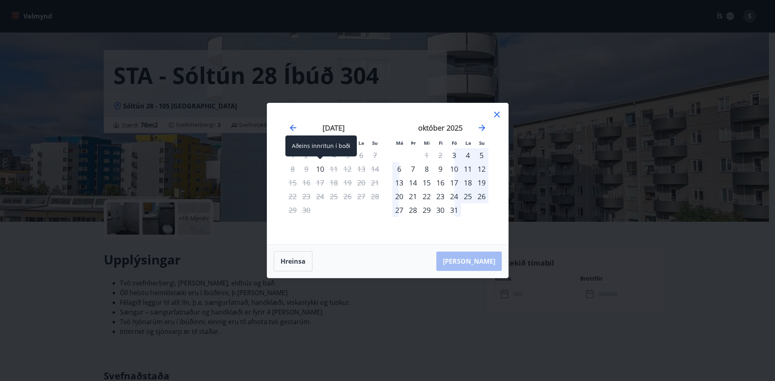 This screenshot has width=775, height=381. Describe the element at coordinates (320, 197) in the screenshot. I see `td: Not available. miðvikudagur, 24. september 2025` at that location.